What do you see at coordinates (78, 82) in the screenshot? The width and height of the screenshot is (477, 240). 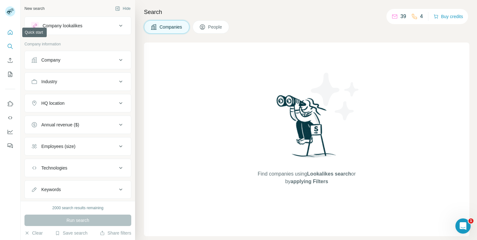 I see `button: Industry` at bounding box center [78, 82].